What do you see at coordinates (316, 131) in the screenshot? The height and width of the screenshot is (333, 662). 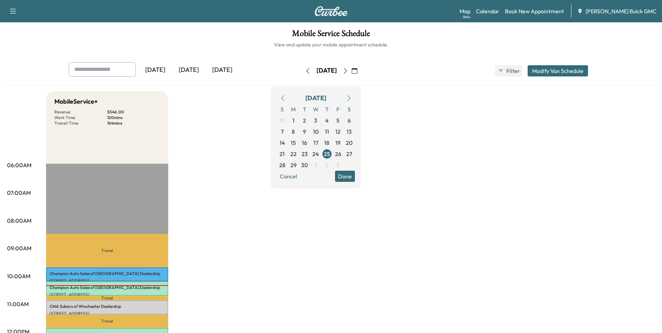 I see `span: 10` at bounding box center [316, 131].